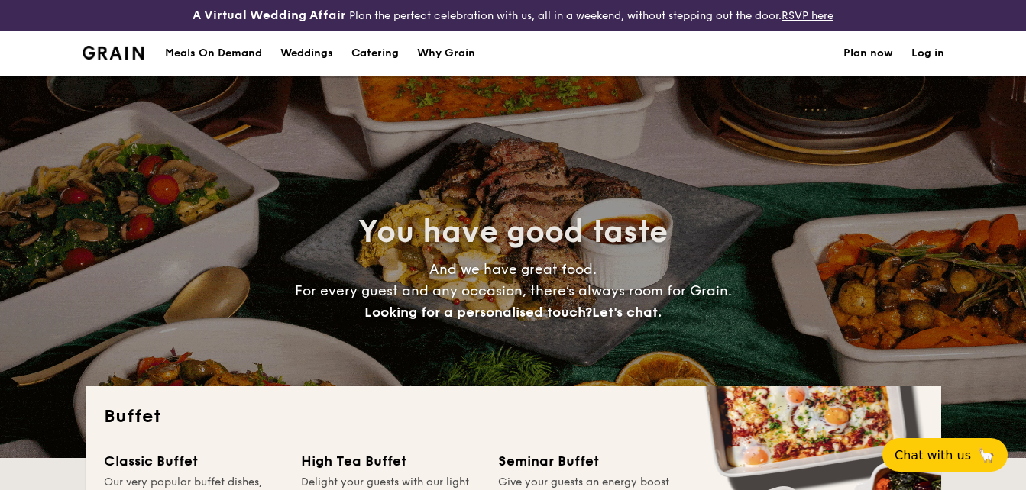  I want to click on a: Why Grain, so click(446, 53).